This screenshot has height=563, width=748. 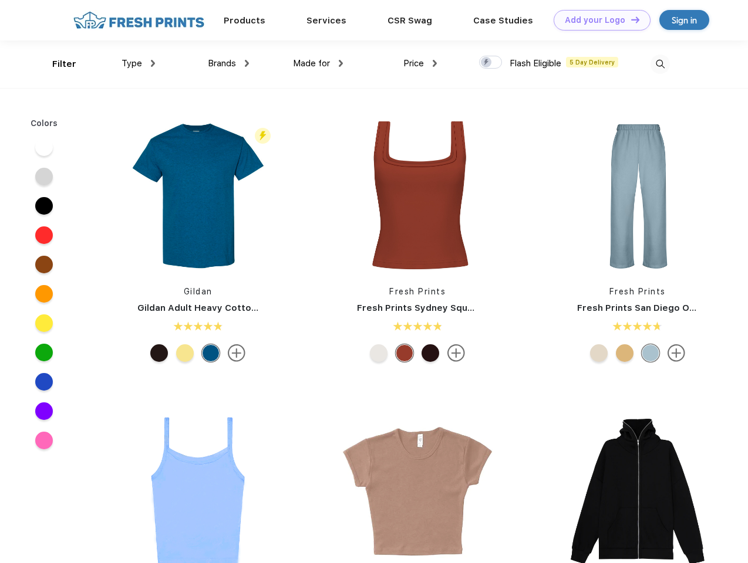 What do you see at coordinates (131, 63) in the screenshot?
I see `span: Type` at bounding box center [131, 63].